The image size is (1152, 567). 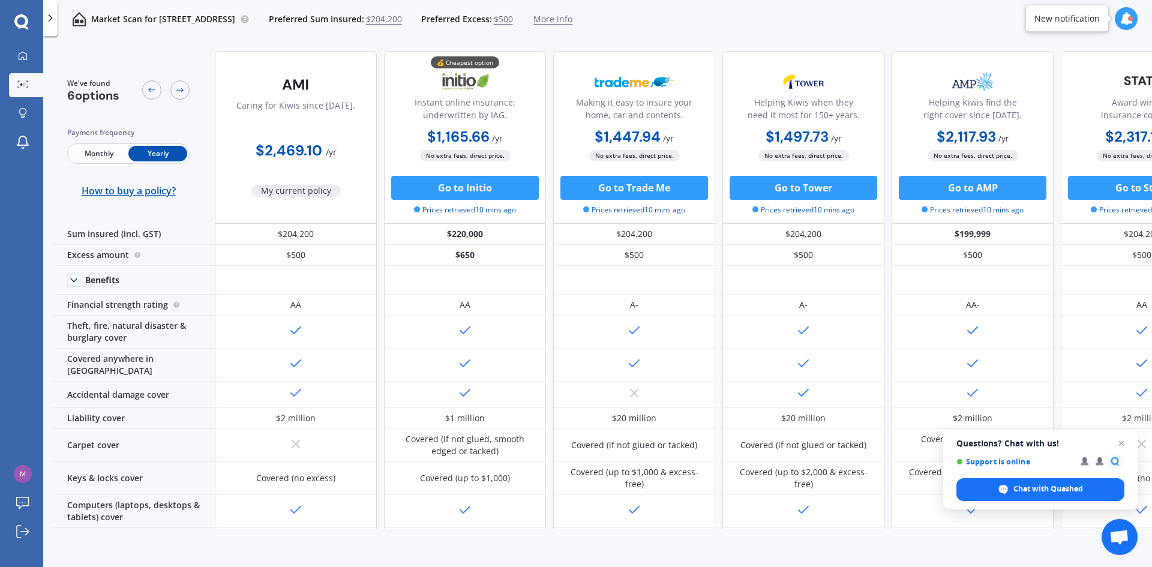 What do you see at coordinates (465, 478) in the screenshot?
I see `div: Covered (up to $1,000)` at bounding box center [465, 478].